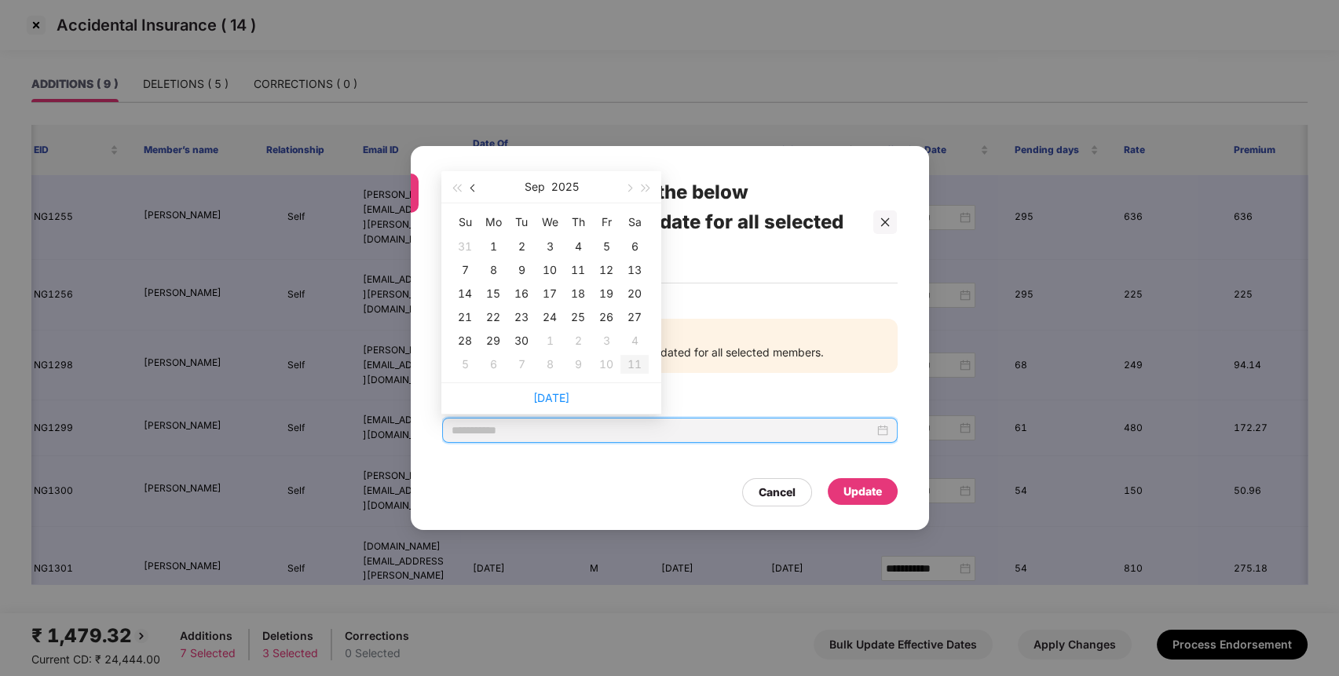  Describe the element at coordinates (522, 294) in the screenshot. I see `td: 2025-09-16` at that location.